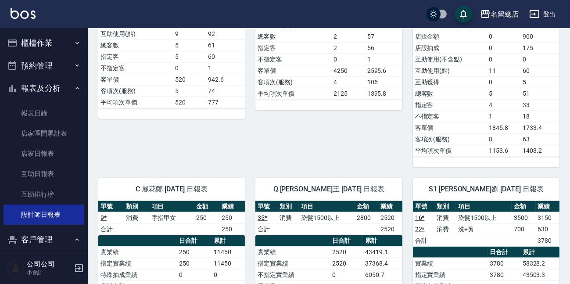  I want to click on table: a dense table, so click(487, 224).